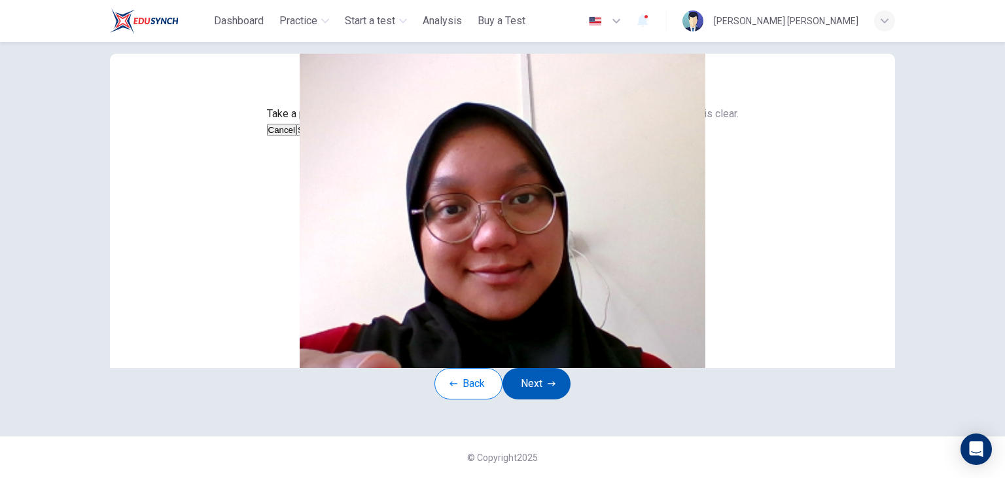 Image resolution: width=1005 pixels, height=478 pixels. I want to click on a: Buy a Test, so click(501, 21).